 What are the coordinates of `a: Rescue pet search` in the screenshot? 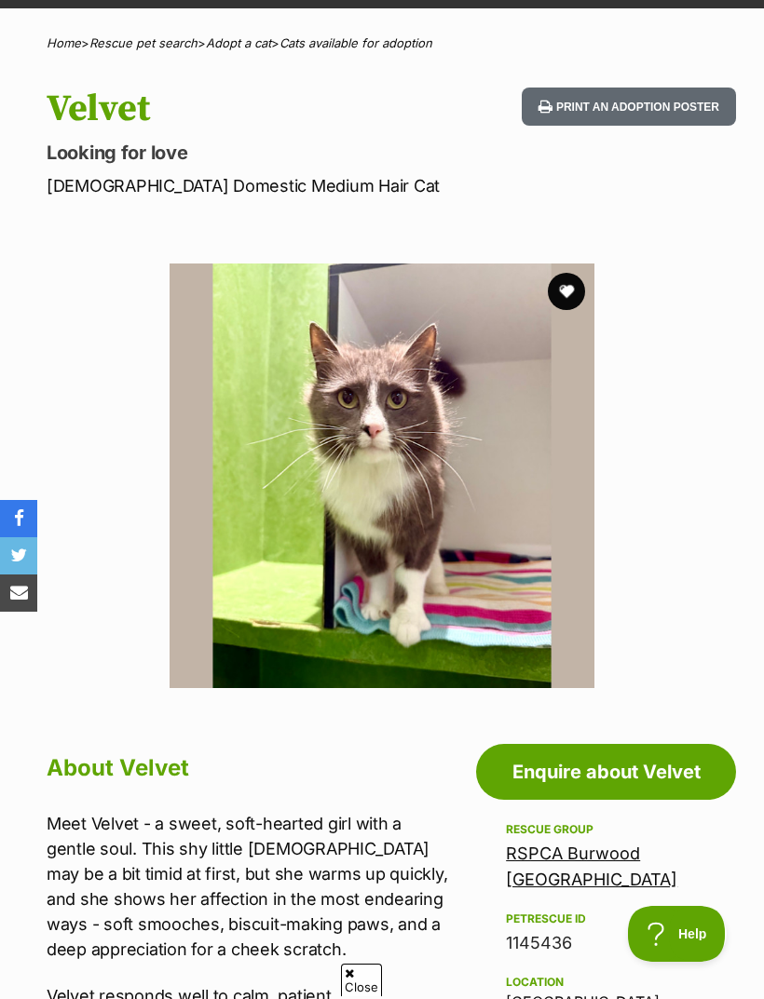 It's located at (143, 43).